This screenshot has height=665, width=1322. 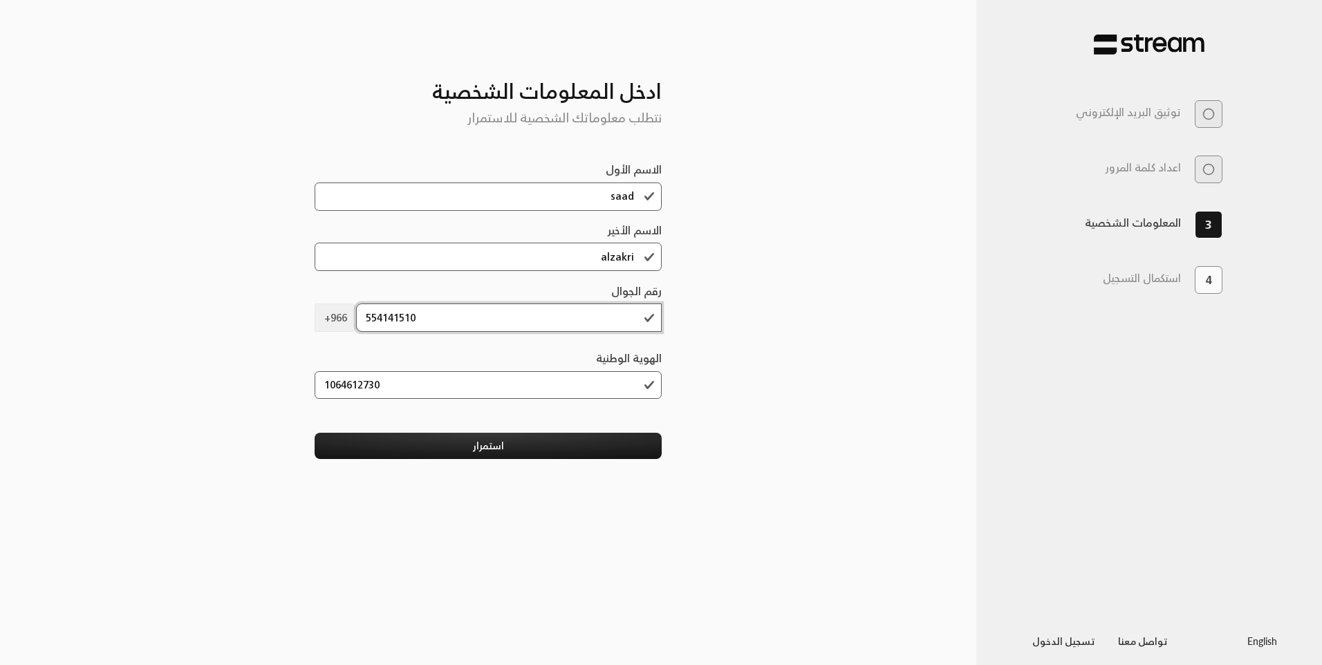 I want to click on span: +966, so click(x=335, y=317).